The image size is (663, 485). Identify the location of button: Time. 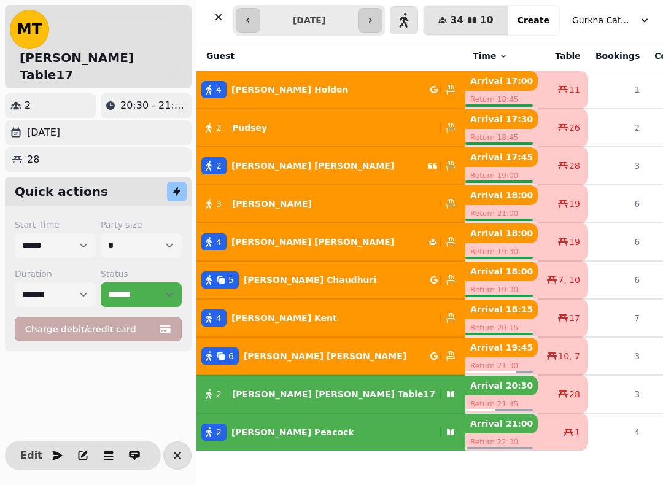
(491, 56).